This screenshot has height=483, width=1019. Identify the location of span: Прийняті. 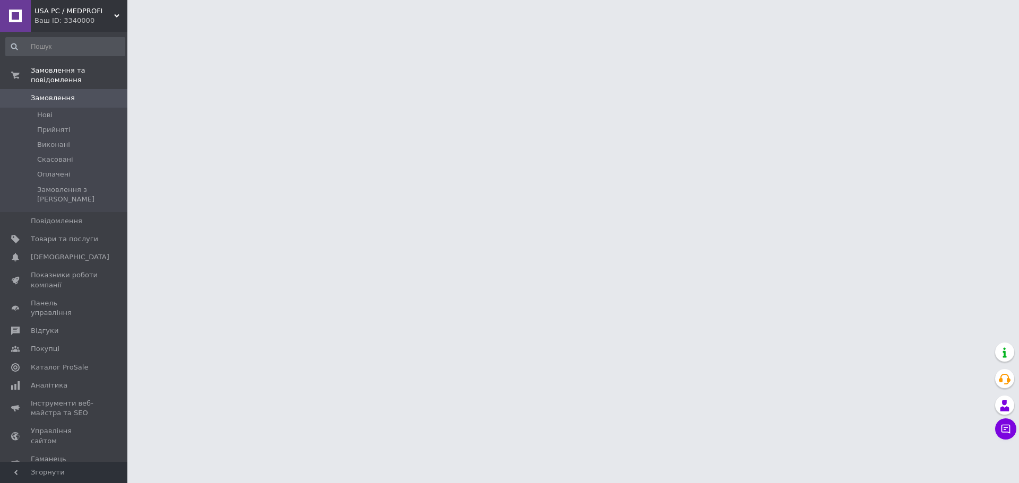
(54, 130).